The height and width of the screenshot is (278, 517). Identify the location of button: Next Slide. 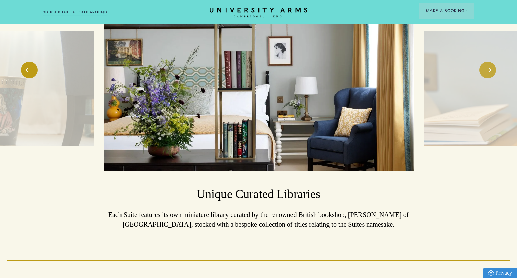
(487, 70).